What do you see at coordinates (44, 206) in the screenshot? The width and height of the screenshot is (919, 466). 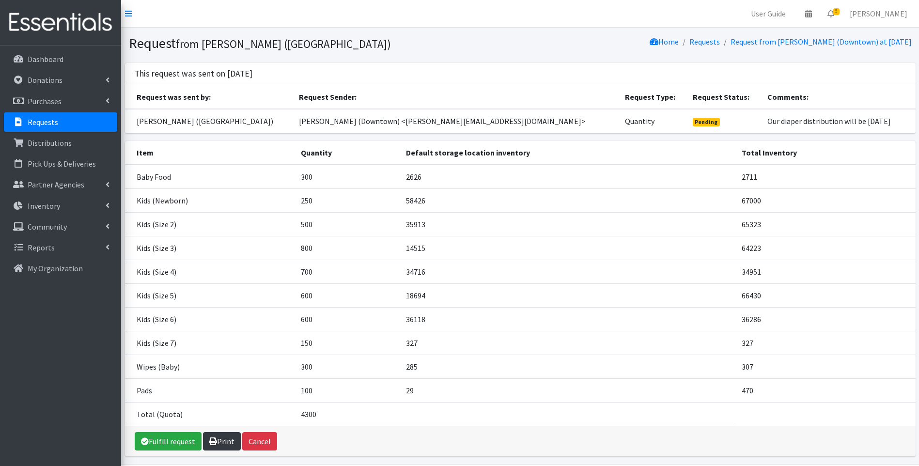 I see `p: Inventory` at bounding box center [44, 206].